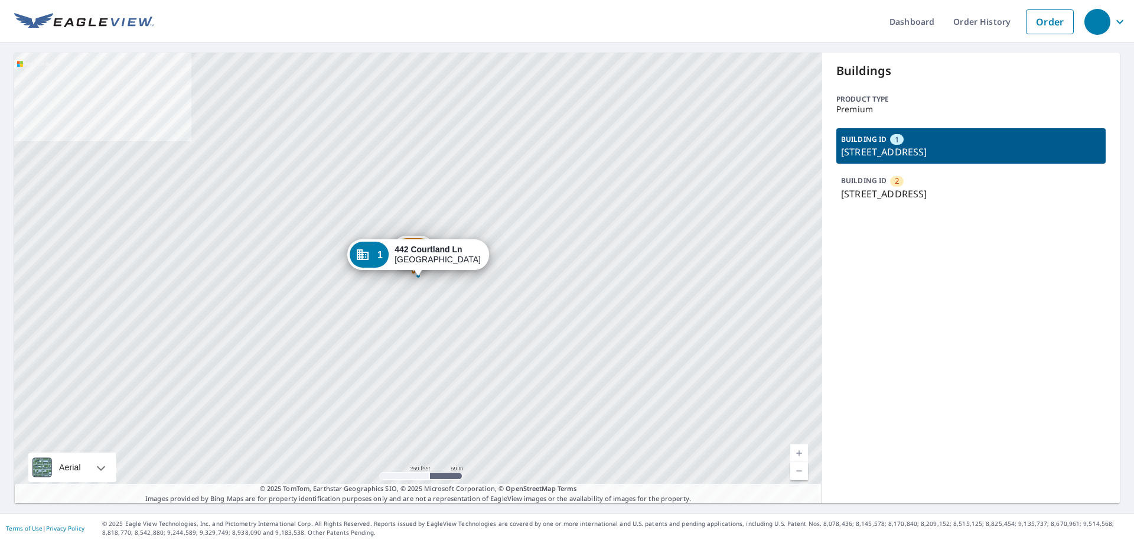 This screenshot has width=1134, height=543. What do you see at coordinates (971, 99) in the screenshot?
I see `p: Product type` at bounding box center [971, 99].